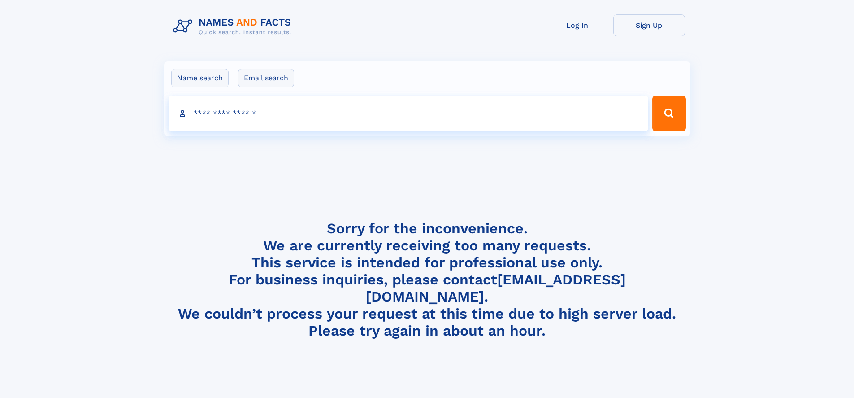  I want to click on label: Name search, so click(200, 78).